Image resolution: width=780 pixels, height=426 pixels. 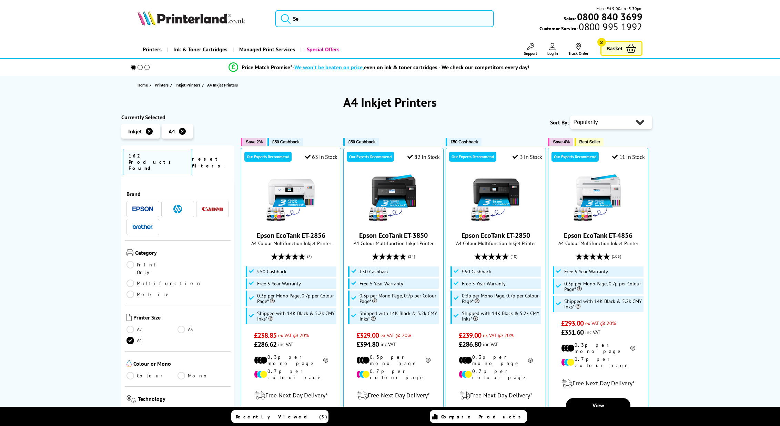 I want to click on span: 0800 995 1992, so click(x=610, y=27).